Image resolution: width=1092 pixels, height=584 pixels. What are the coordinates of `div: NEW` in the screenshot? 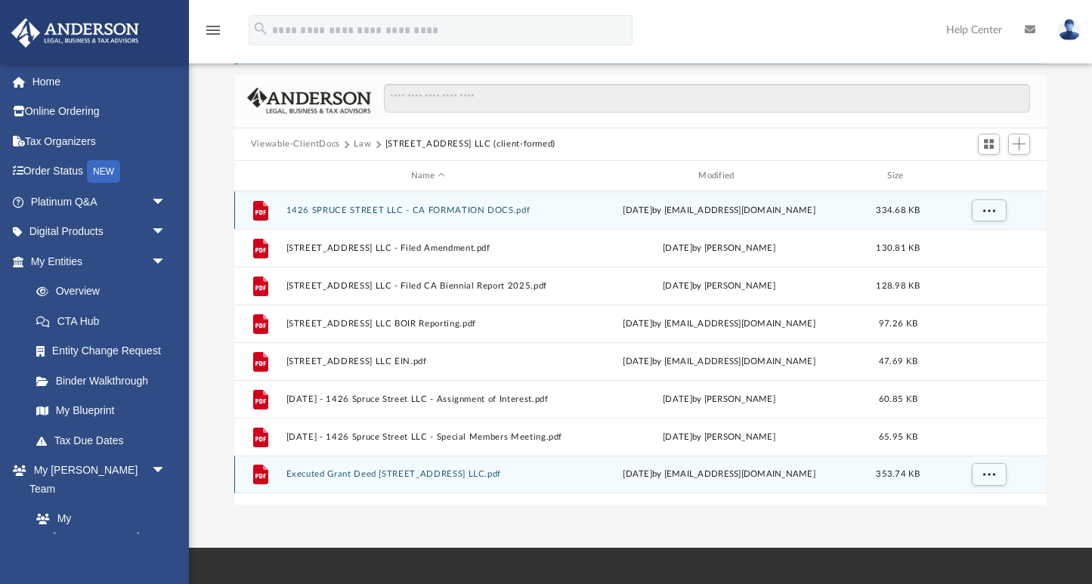 It's located at (104, 172).